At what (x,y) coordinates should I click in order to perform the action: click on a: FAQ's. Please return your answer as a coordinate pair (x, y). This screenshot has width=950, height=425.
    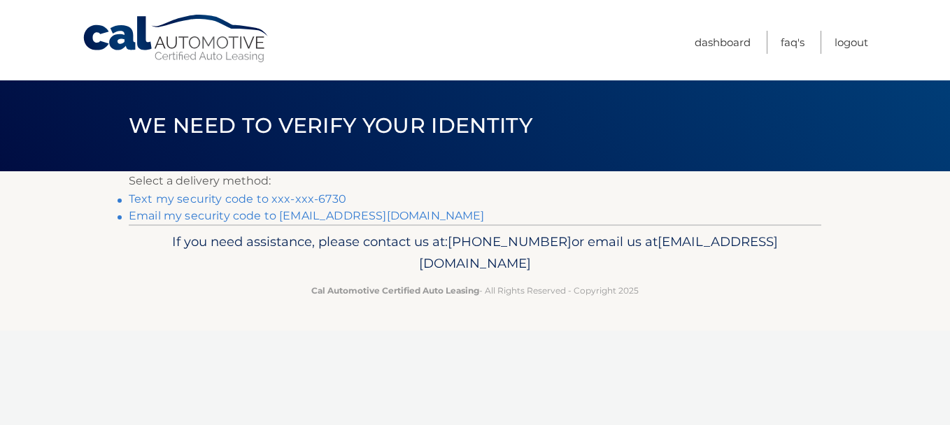
    Looking at the image, I should click on (793, 42).